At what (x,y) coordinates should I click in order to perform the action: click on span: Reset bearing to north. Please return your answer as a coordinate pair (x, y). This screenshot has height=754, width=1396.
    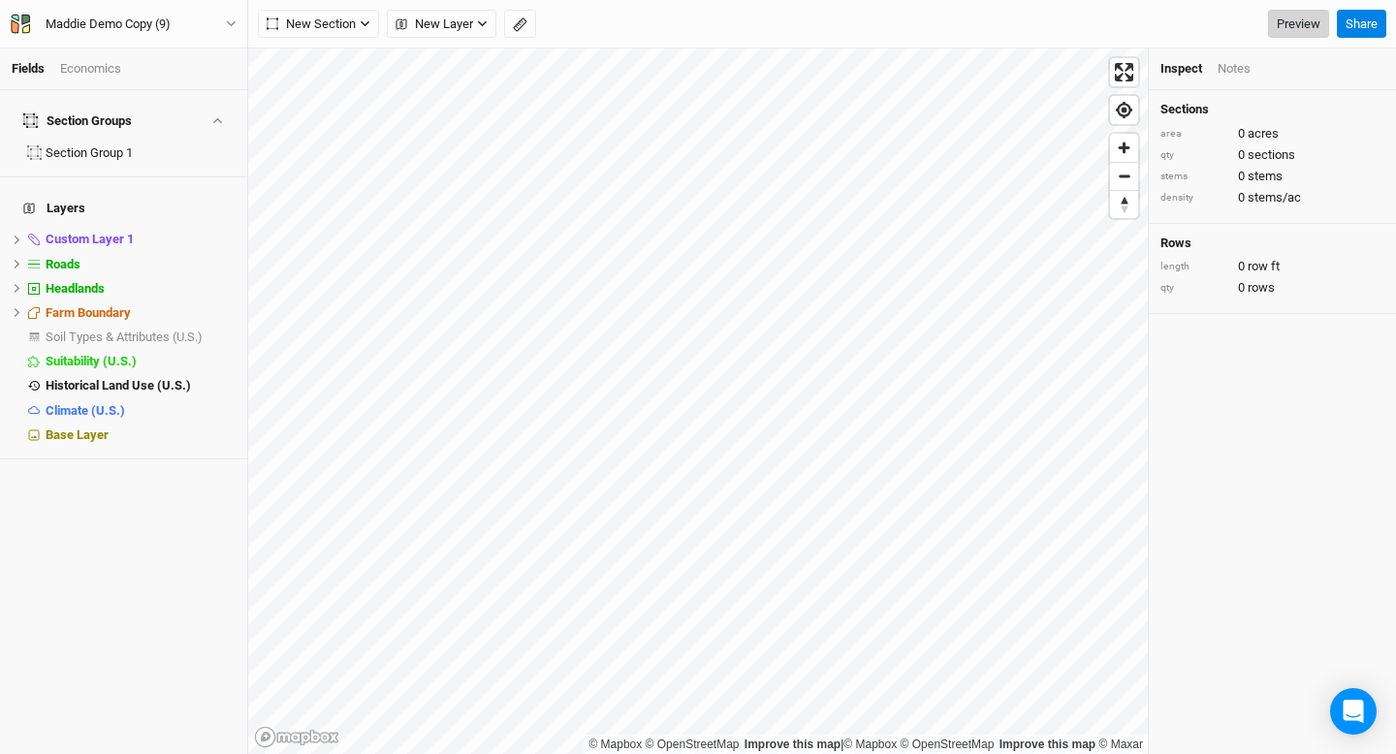
    Looking at the image, I should click on (1124, 205).